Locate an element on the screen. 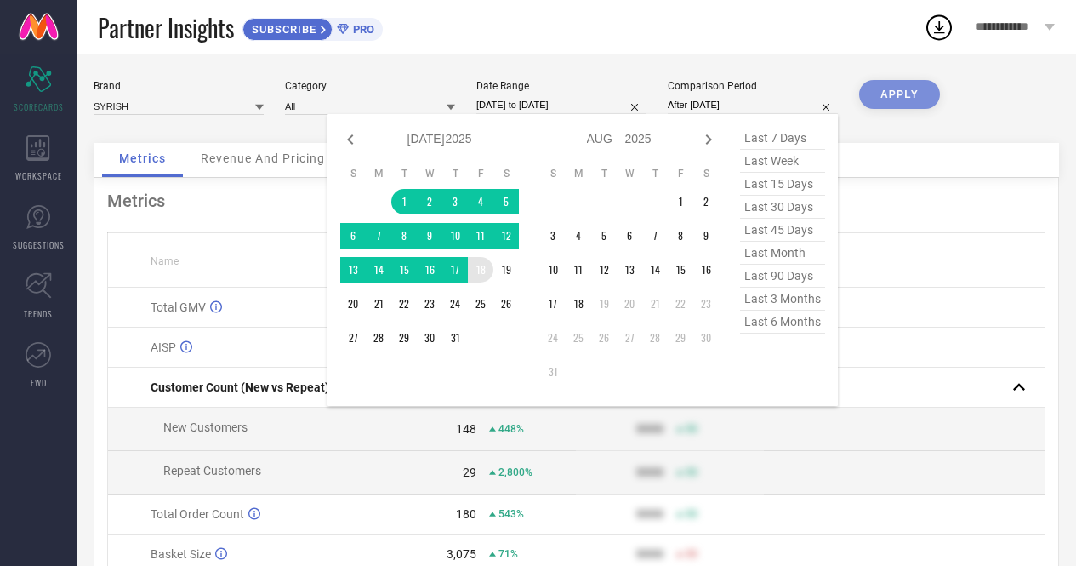  td: Sun Aug 17 2025 is located at coordinates (553, 304).